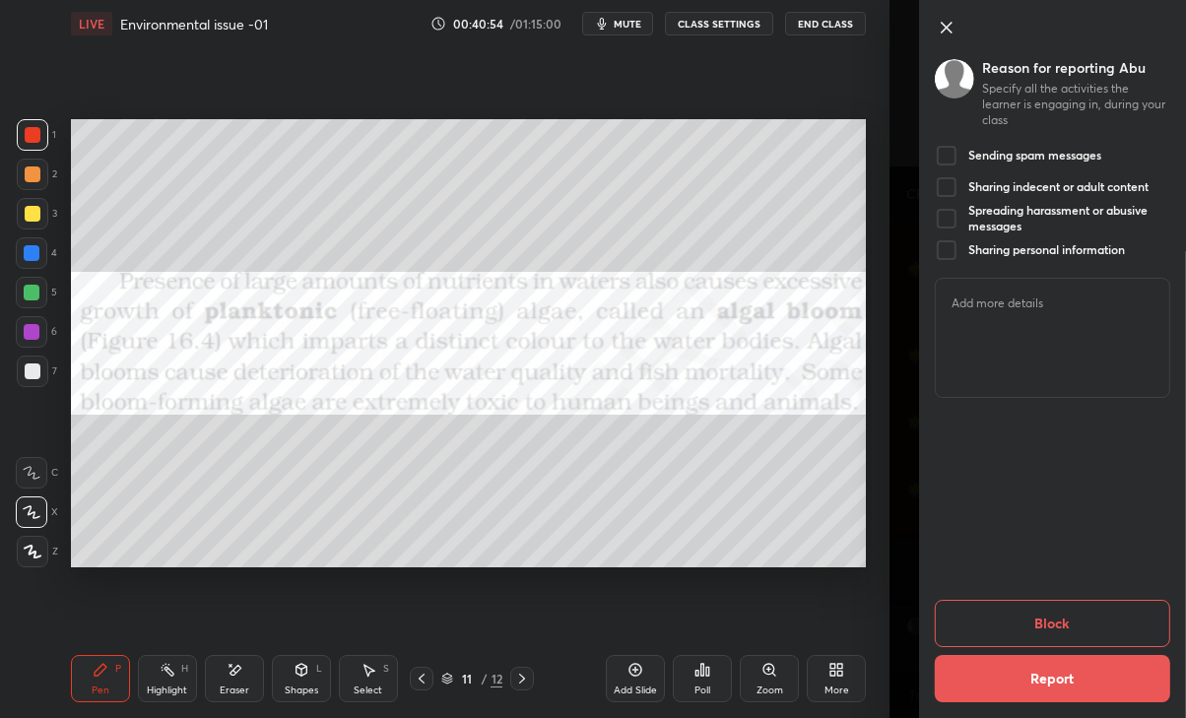 The width and height of the screenshot is (1186, 718). What do you see at coordinates (1034, 156) in the screenshot?
I see `h5: Sending spam messages` at bounding box center [1034, 156].